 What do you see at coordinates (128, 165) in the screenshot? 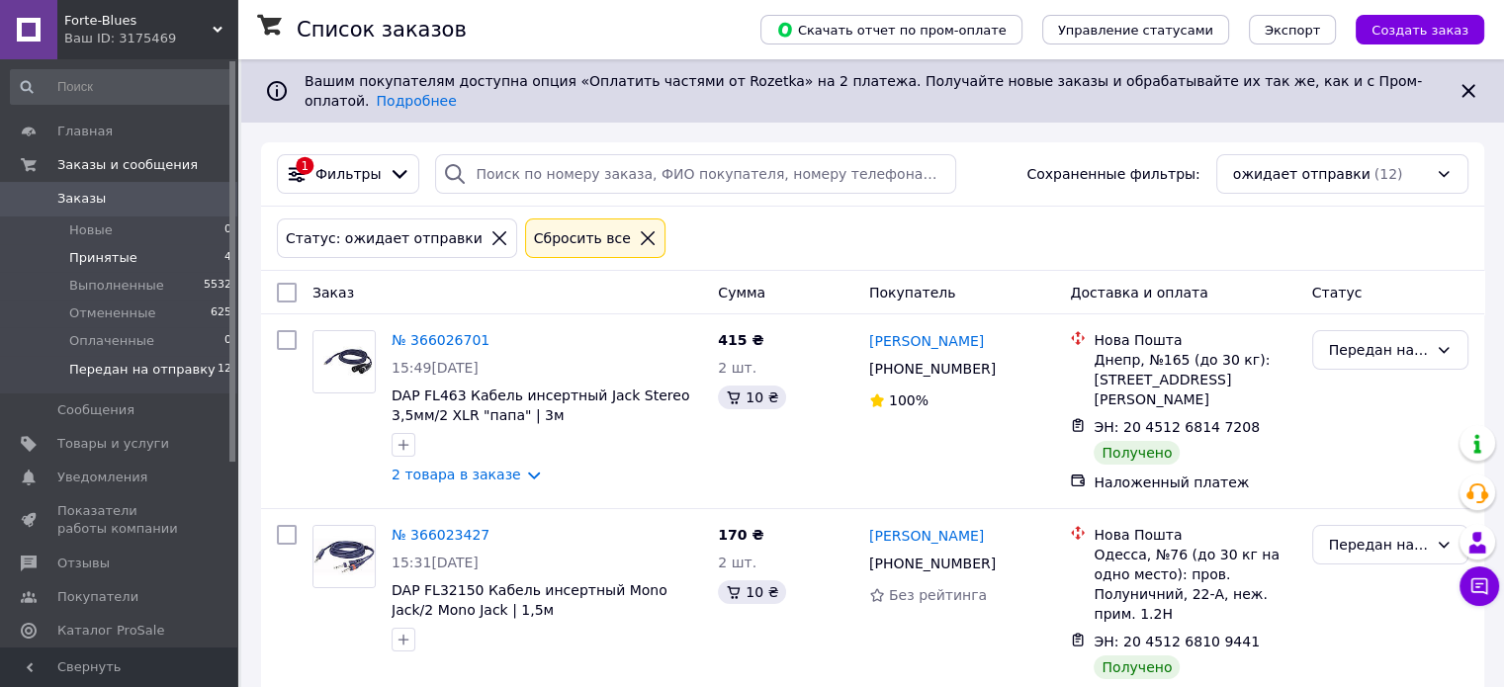
I see `span: Заказы и сообщения` at bounding box center [128, 165].